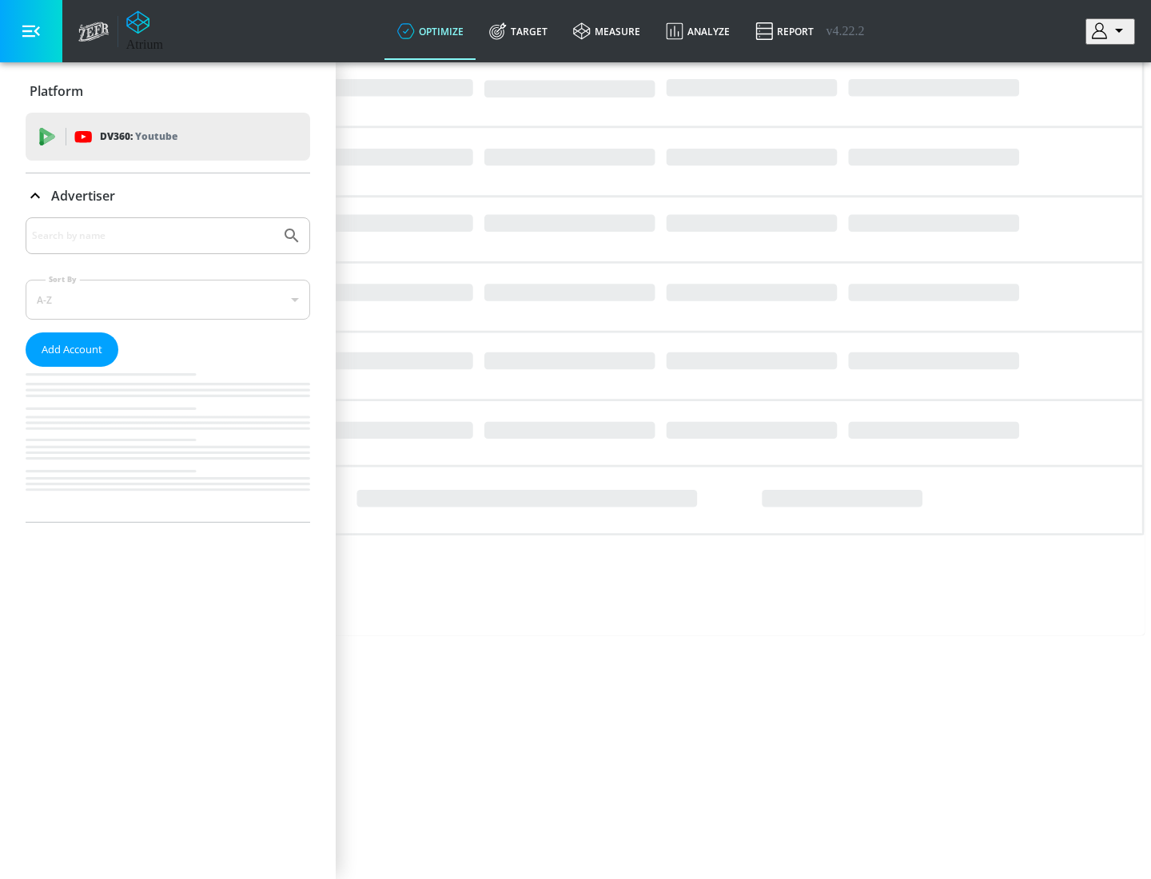 The height and width of the screenshot is (879, 1151). Describe the element at coordinates (156, 136) in the screenshot. I see `p: Youtube` at that location.